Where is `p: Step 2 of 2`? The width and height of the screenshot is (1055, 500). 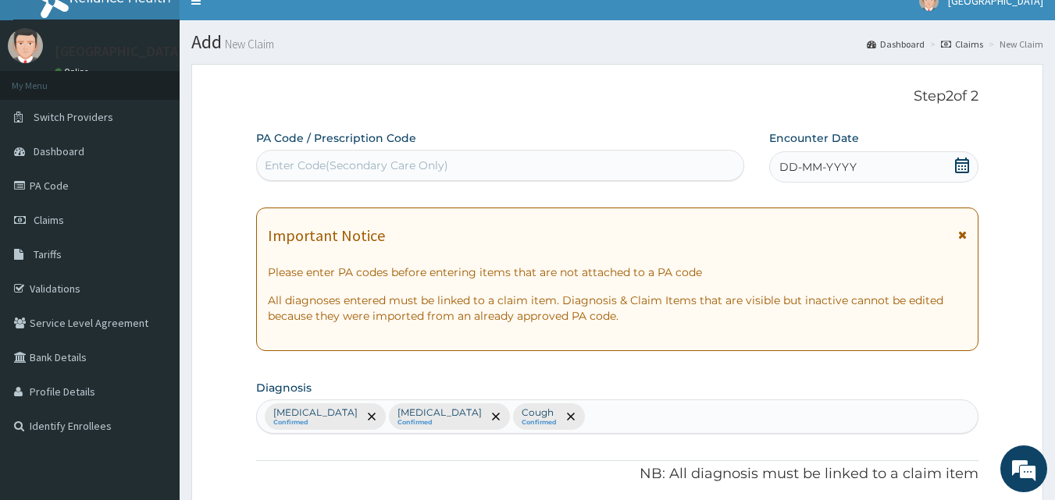
p: Step 2 of 2 is located at coordinates (618, 97).